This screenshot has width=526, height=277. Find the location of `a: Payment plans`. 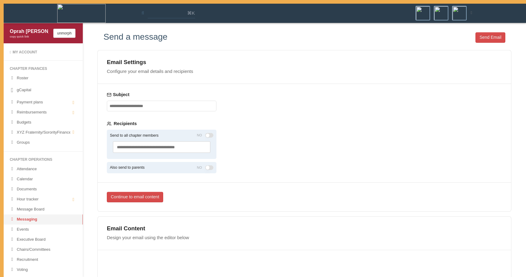

a: Payment plans is located at coordinates (43, 102).